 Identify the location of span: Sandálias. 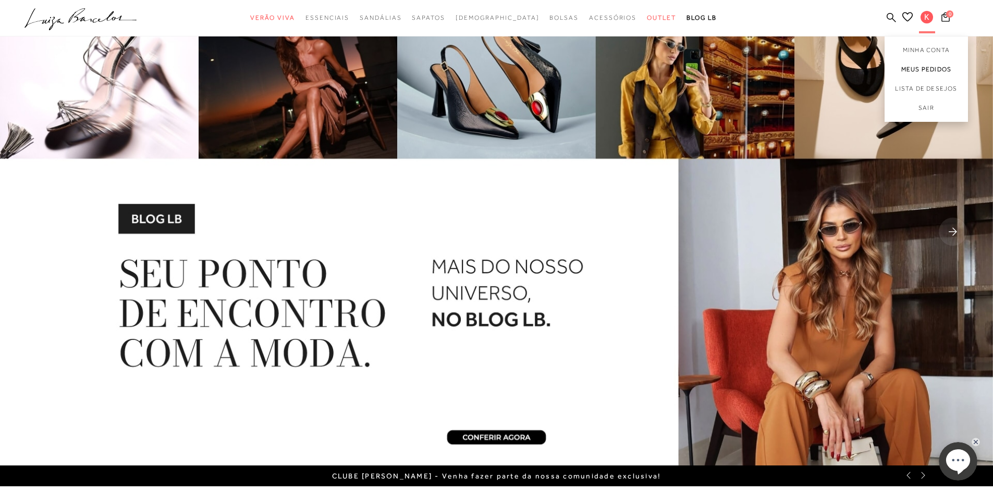
(380, 18).